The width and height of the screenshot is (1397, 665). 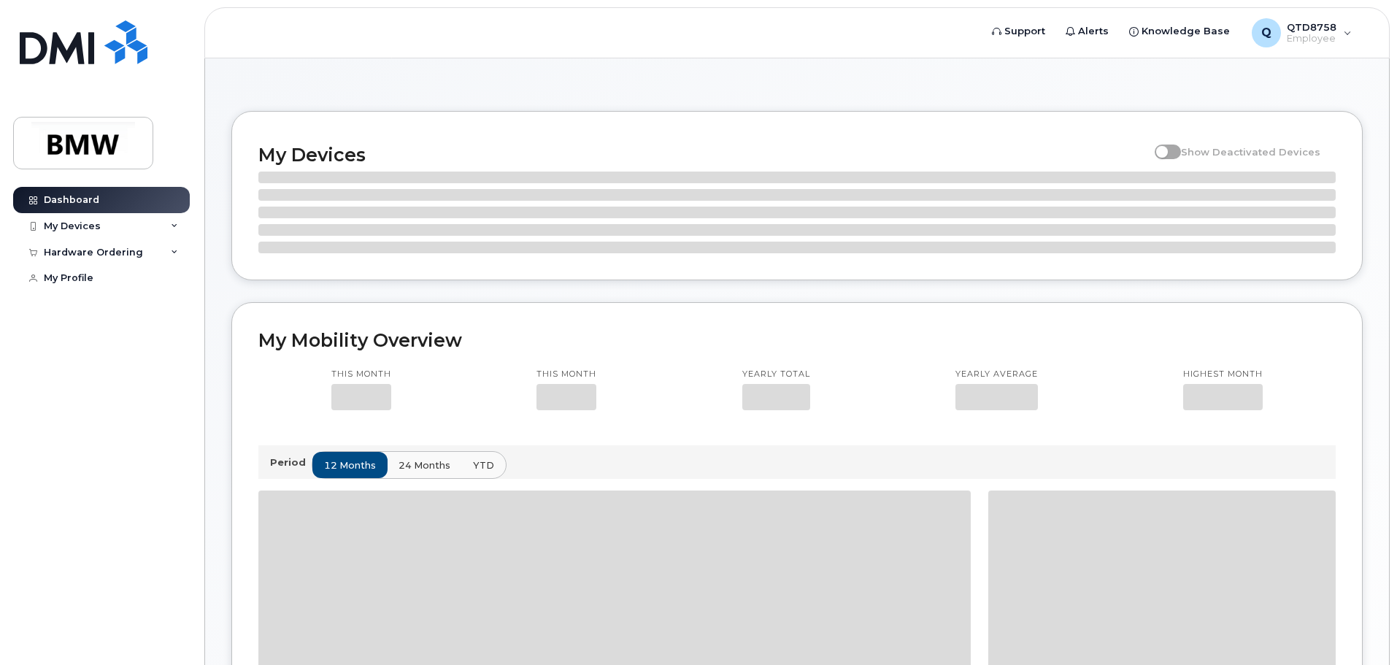 What do you see at coordinates (1222, 374) in the screenshot?
I see `p: Highest month` at bounding box center [1222, 374].